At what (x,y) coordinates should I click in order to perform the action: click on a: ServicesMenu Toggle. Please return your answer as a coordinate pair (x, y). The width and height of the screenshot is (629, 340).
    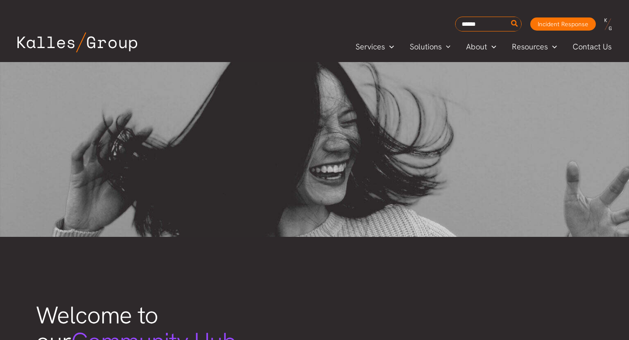
    Looking at the image, I should click on (375, 47).